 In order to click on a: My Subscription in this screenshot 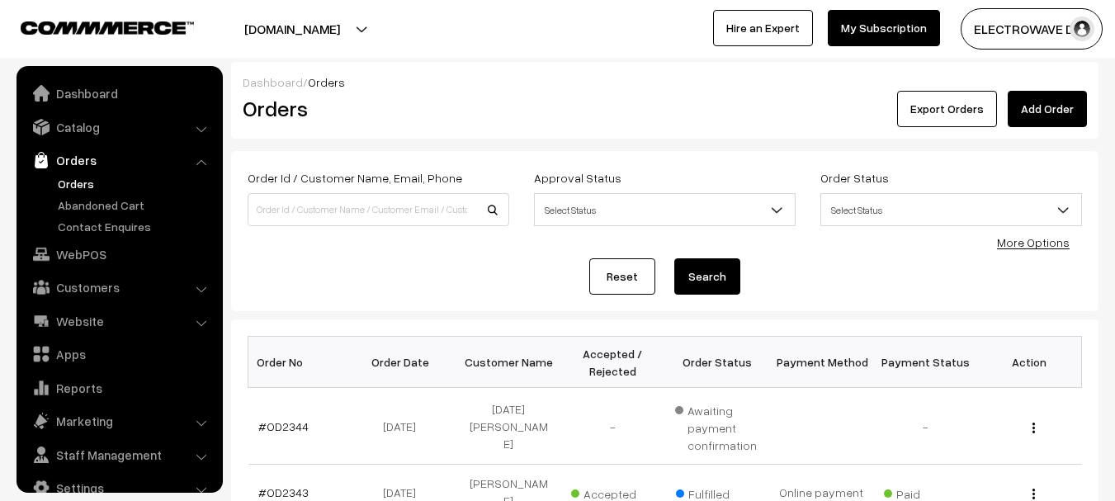, I will do `click(884, 28)`.